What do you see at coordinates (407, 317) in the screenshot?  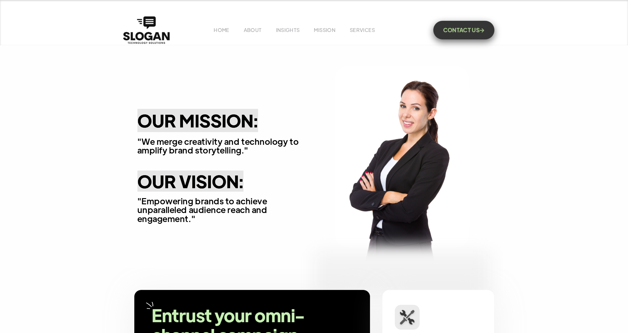 I see `img: Tools Icon - Agency X Webflow Template` at bounding box center [407, 317].